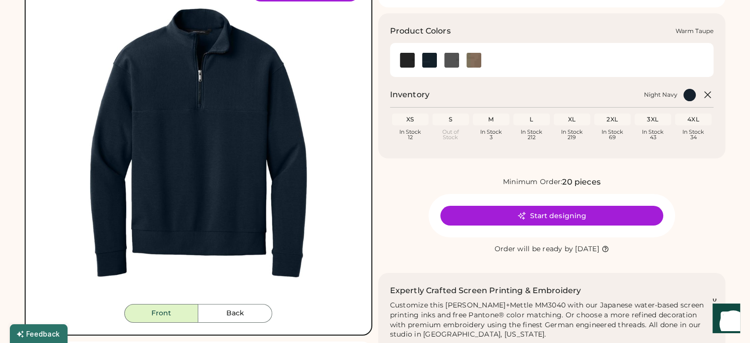 The width and height of the screenshot is (750, 343). Describe the element at coordinates (532, 119) in the screenshot. I see `div: L` at that location.